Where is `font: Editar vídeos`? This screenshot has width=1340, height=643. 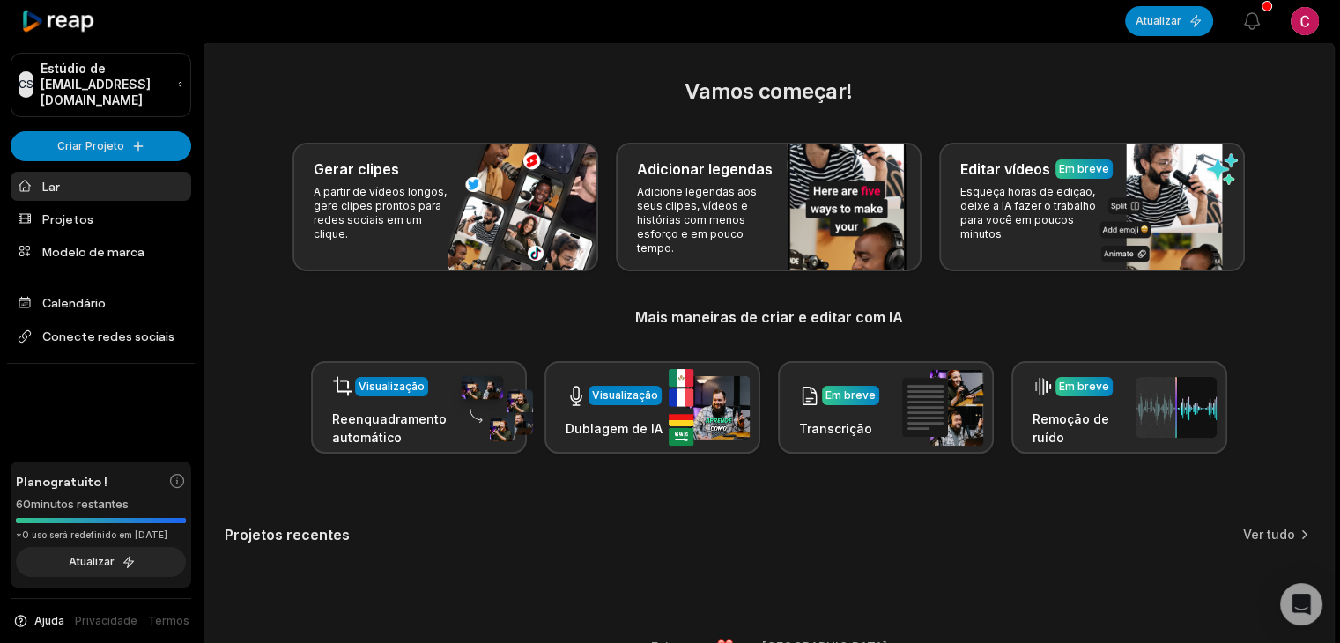
font: Editar vídeos is located at coordinates (1005, 169).